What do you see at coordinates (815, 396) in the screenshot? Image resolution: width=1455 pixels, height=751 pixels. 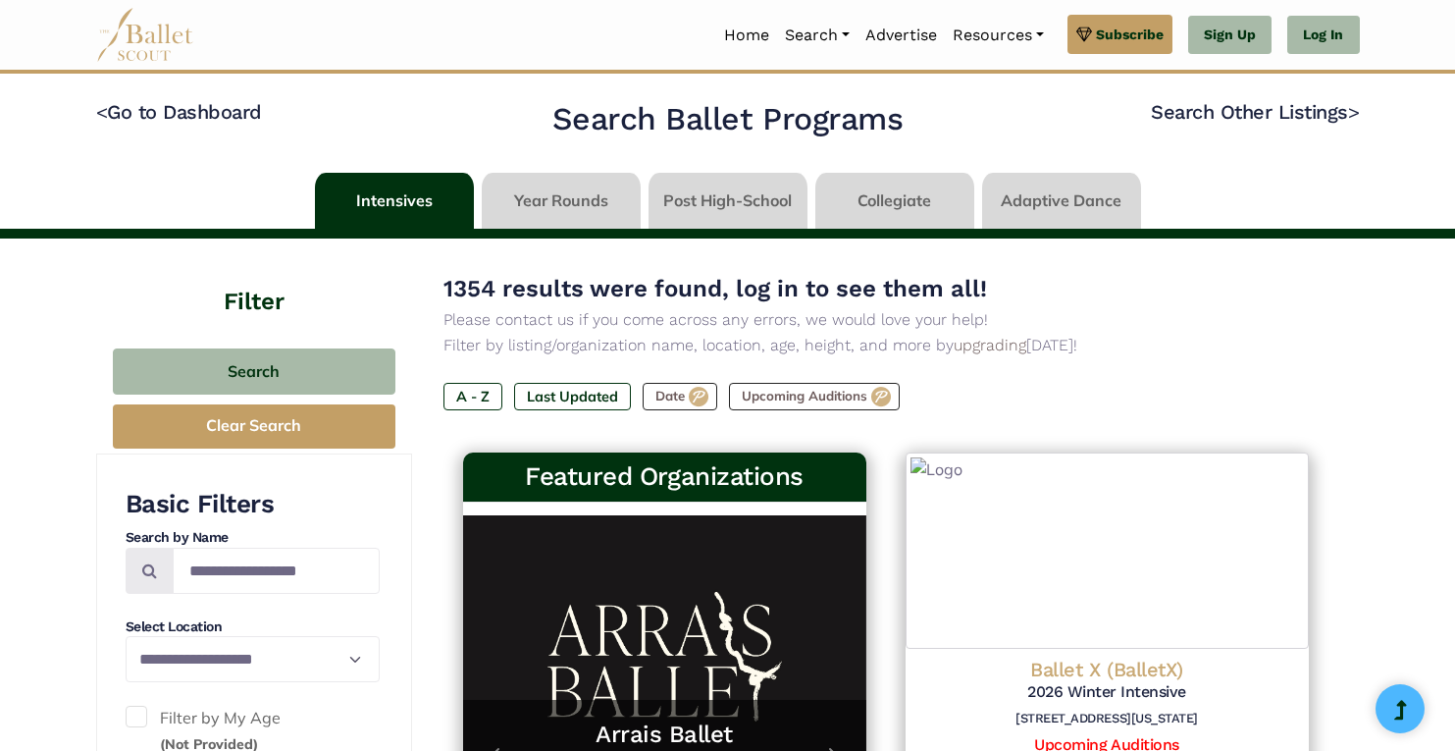 I see `label: Upcoming Auditions` at bounding box center [815, 396].